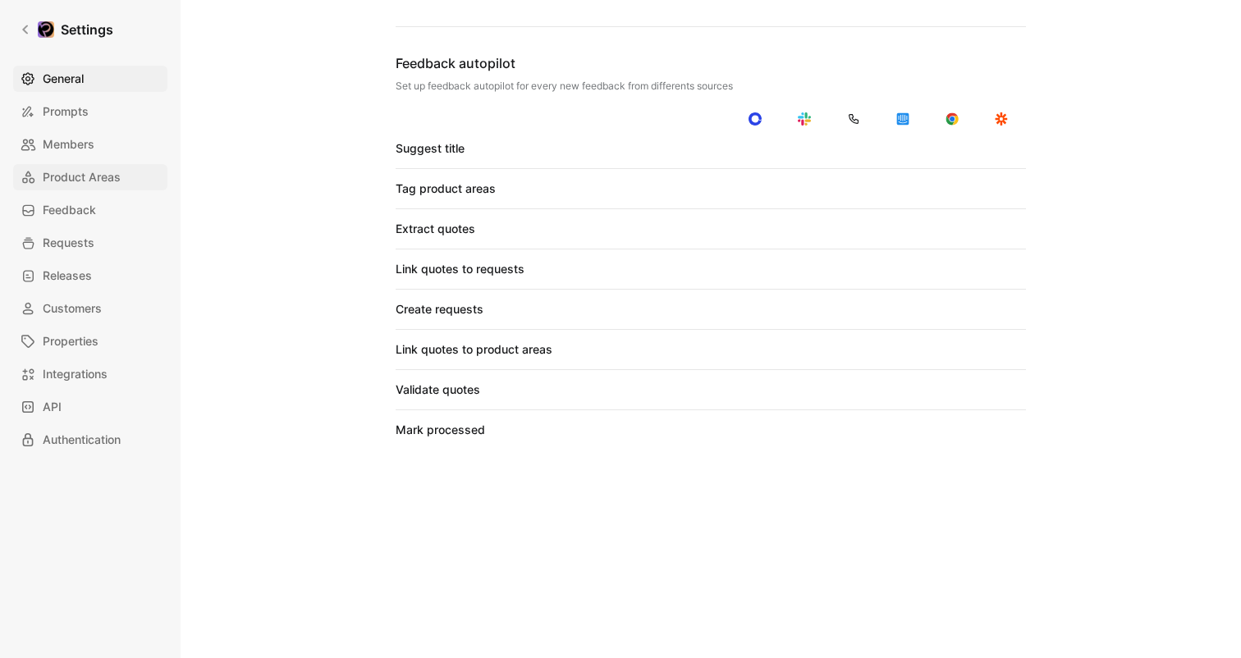  What do you see at coordinates (90, 112) in the screenshot?
I see `a: Prompts` at bounding box center [90, 112].